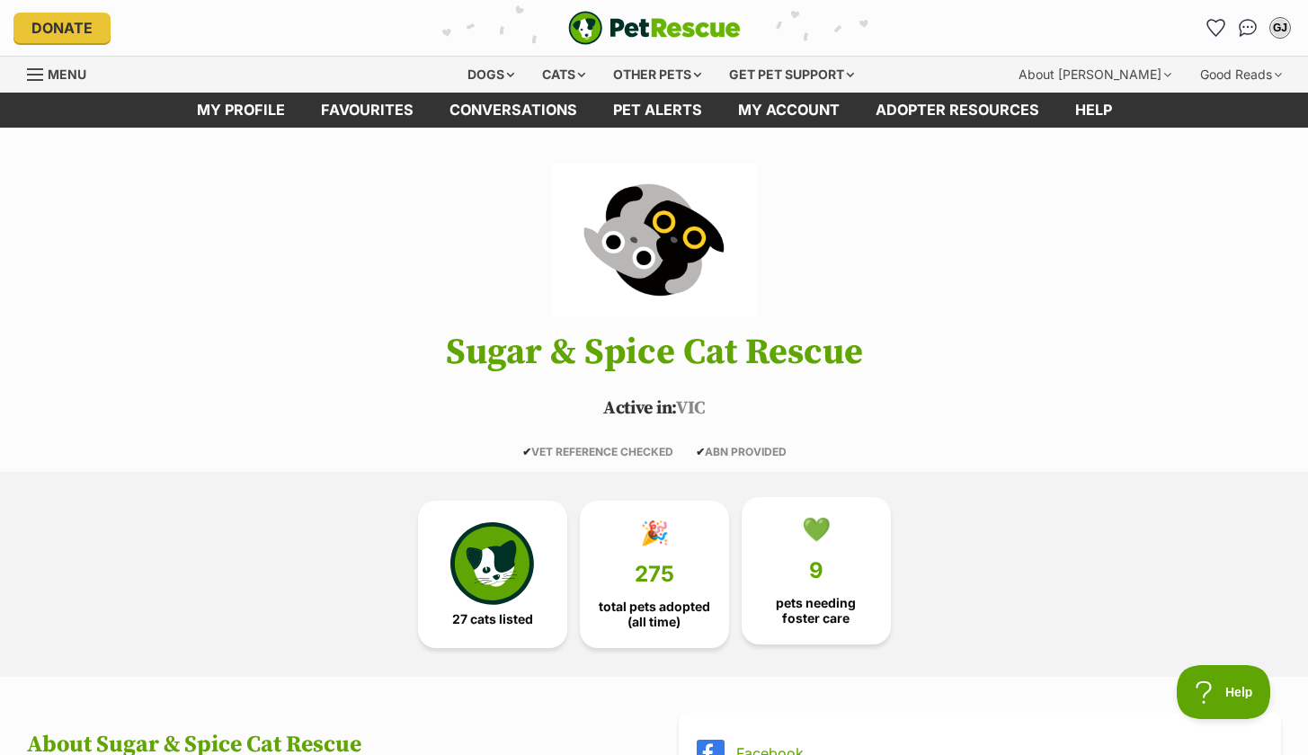  I want to click on span: 9, so click(816, 571).